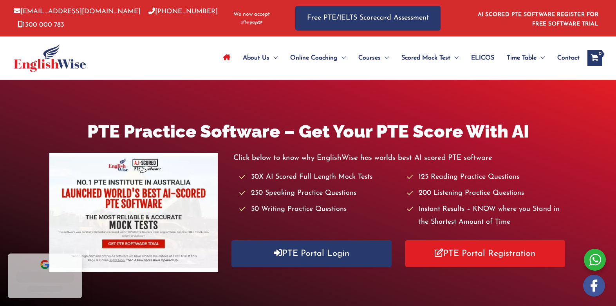 The image size is (616, 306). Describe the element at coordinates (595, 58) in the screenshot. I see `a: View Shopping Cart, empty` at that location.